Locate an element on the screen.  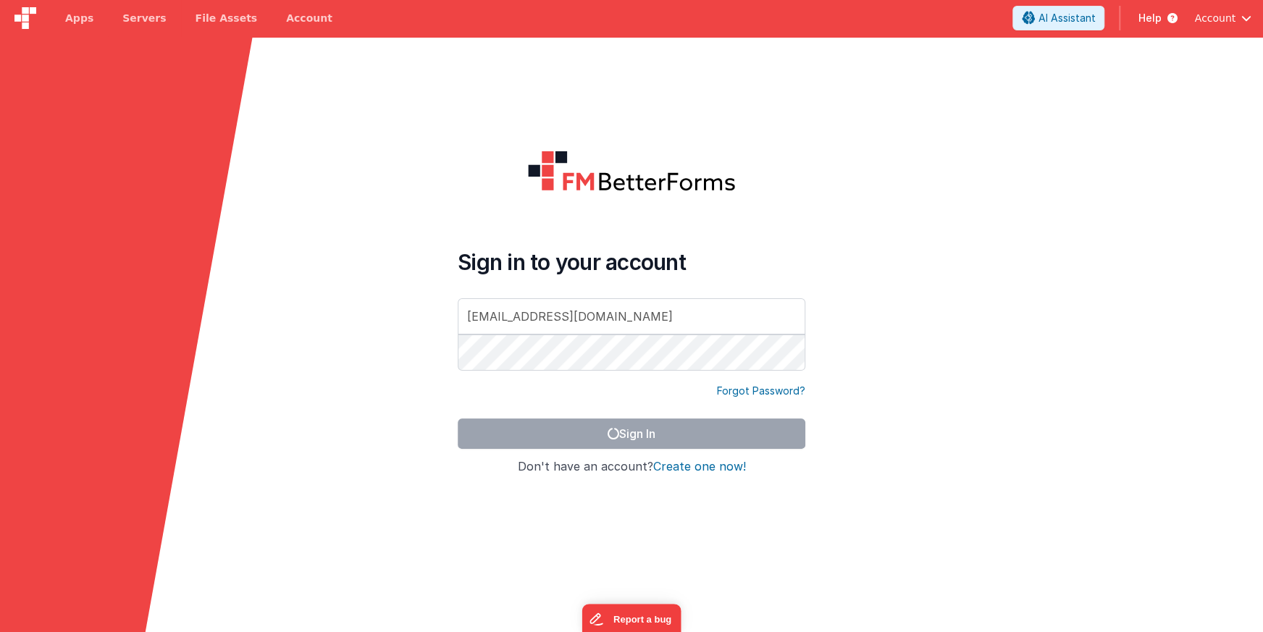
span: Servers is located at coordinates (144, 18).